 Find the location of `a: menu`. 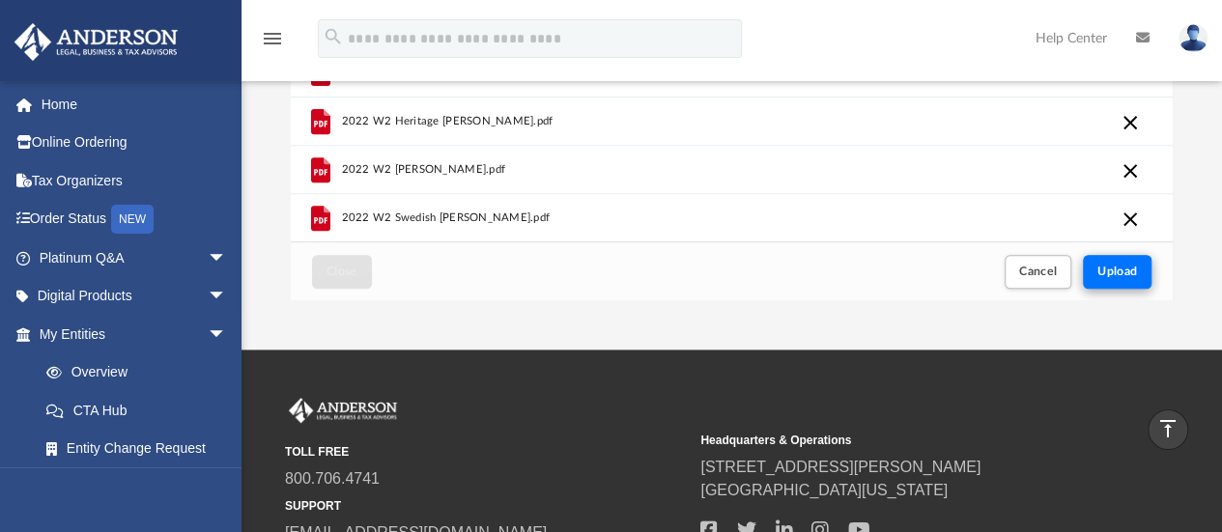

a: menu is located at coordinates (272, 43).